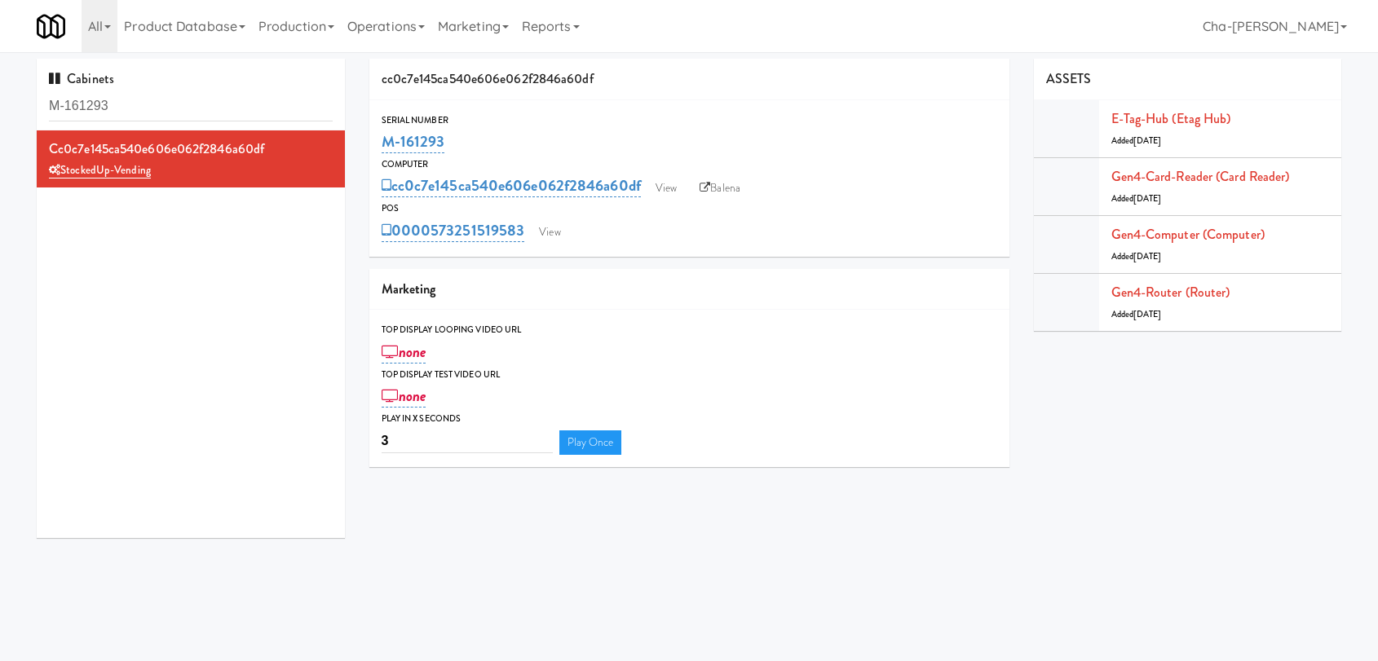  Describe the element at coordinates (689, 121) in the screenshot. I see `div: Serial Number` at that location.